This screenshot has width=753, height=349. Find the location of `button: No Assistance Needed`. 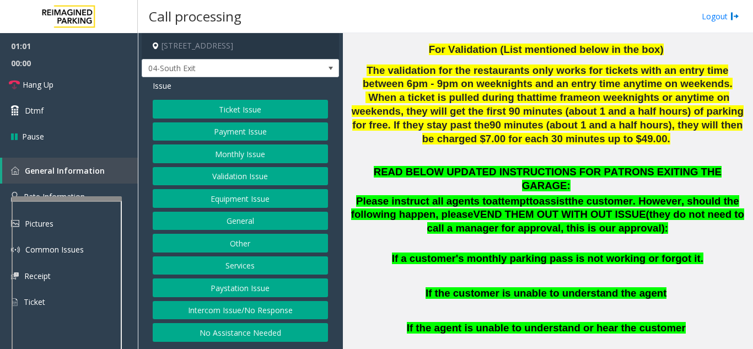

button: No Assistance Needed is located at coordinates (240, 333).